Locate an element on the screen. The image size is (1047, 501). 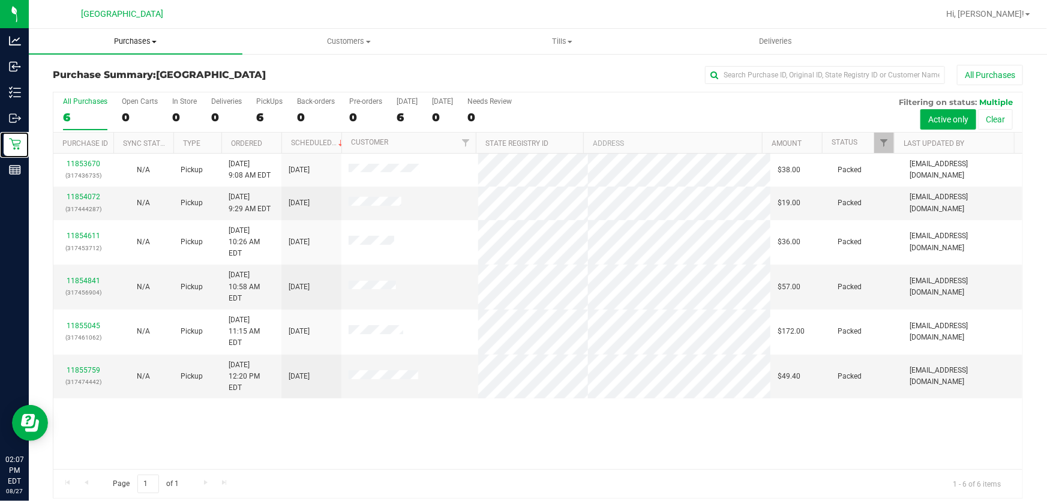
div: Open Carts is located at coordinates (140, 101).